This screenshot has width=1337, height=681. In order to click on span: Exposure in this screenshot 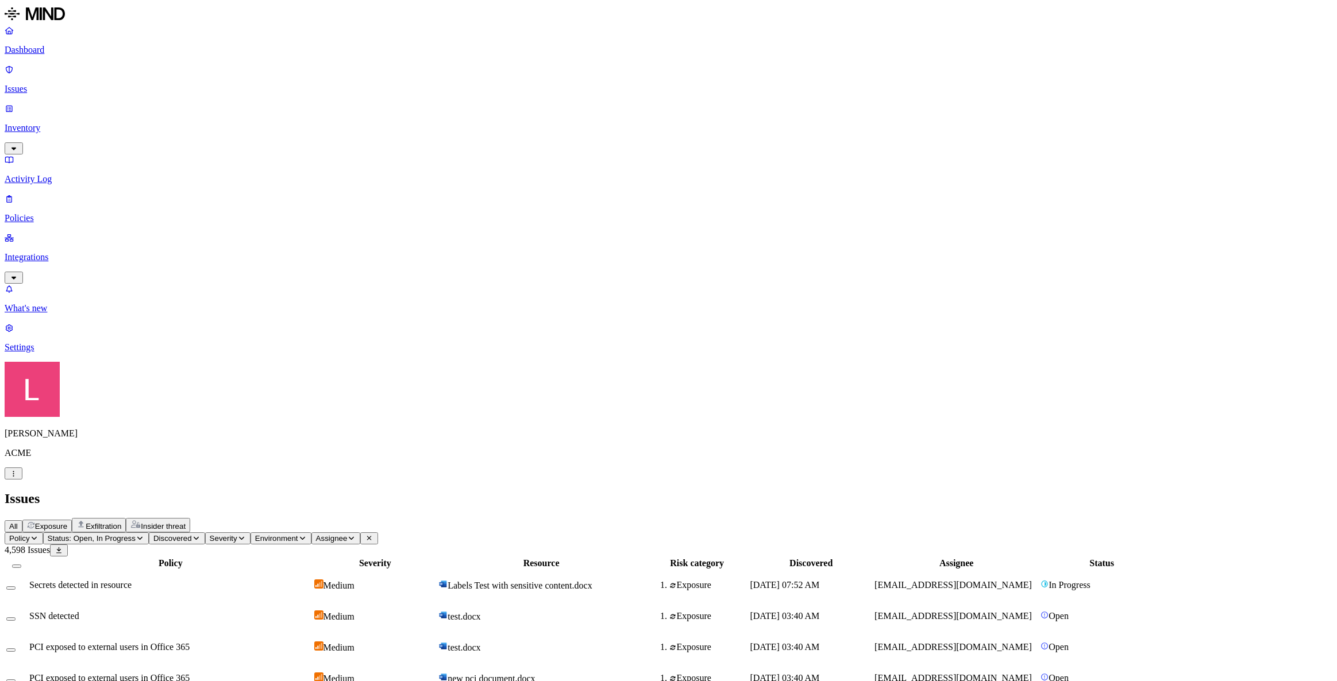, I will do `click(51, 526)`.